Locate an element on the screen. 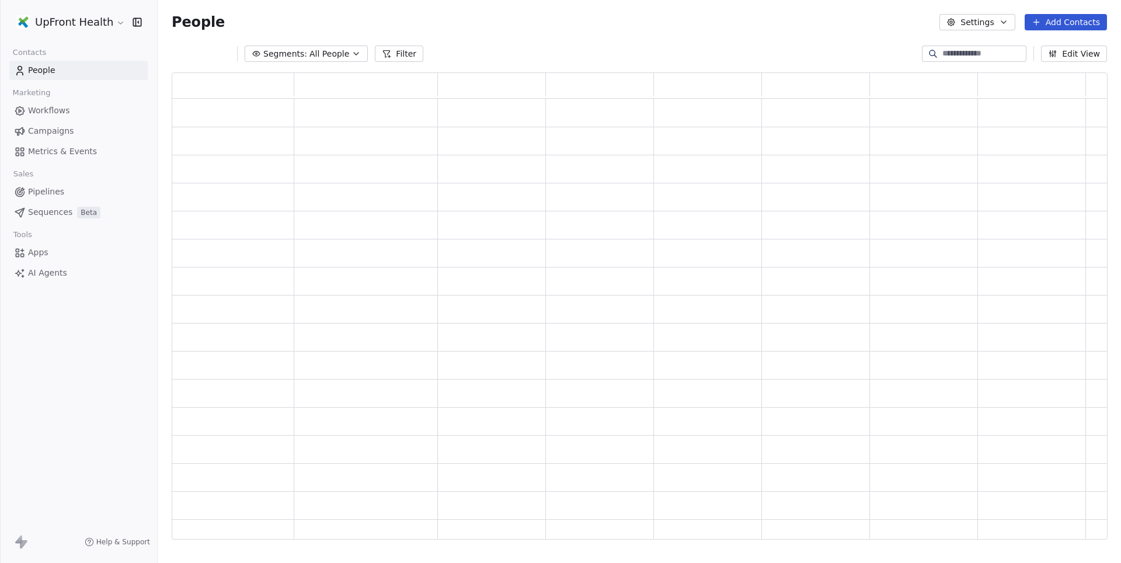 The height and width of the screenshot is (563, 1121). a: Metrics & Events is located at coordinates (78, 151).